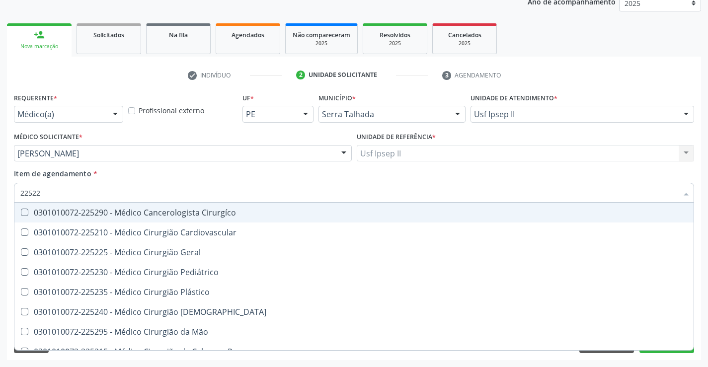 This screenshot has width=708, height=367. What do you see at coordinates (354, 352) in the screenshot?
I see `div: 0301010072-225215 - Médico Cirurgião de Cabeça e Pescoço` at bounding box center [354, 352].